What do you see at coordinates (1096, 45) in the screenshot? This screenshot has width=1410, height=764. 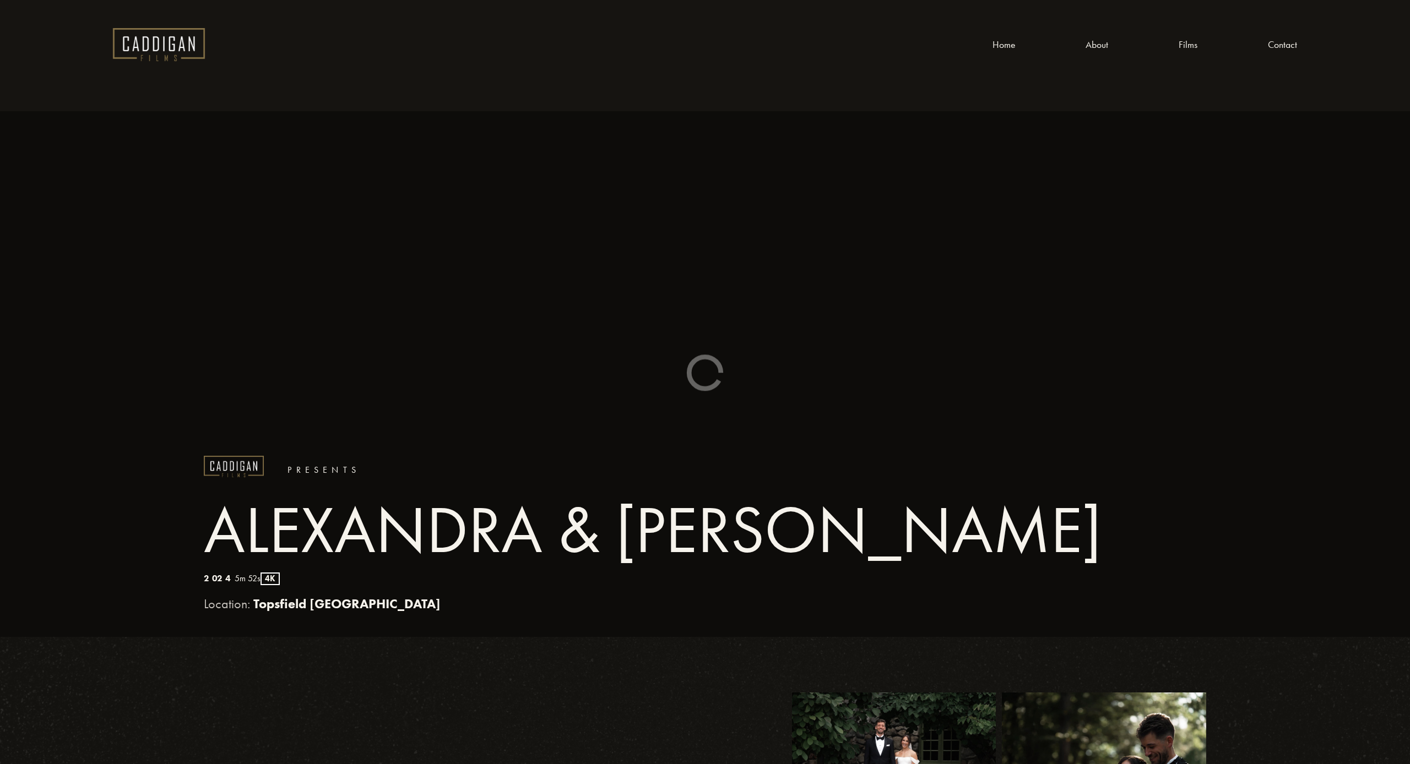 I see `a: About` at bounding box center [1096, 45].